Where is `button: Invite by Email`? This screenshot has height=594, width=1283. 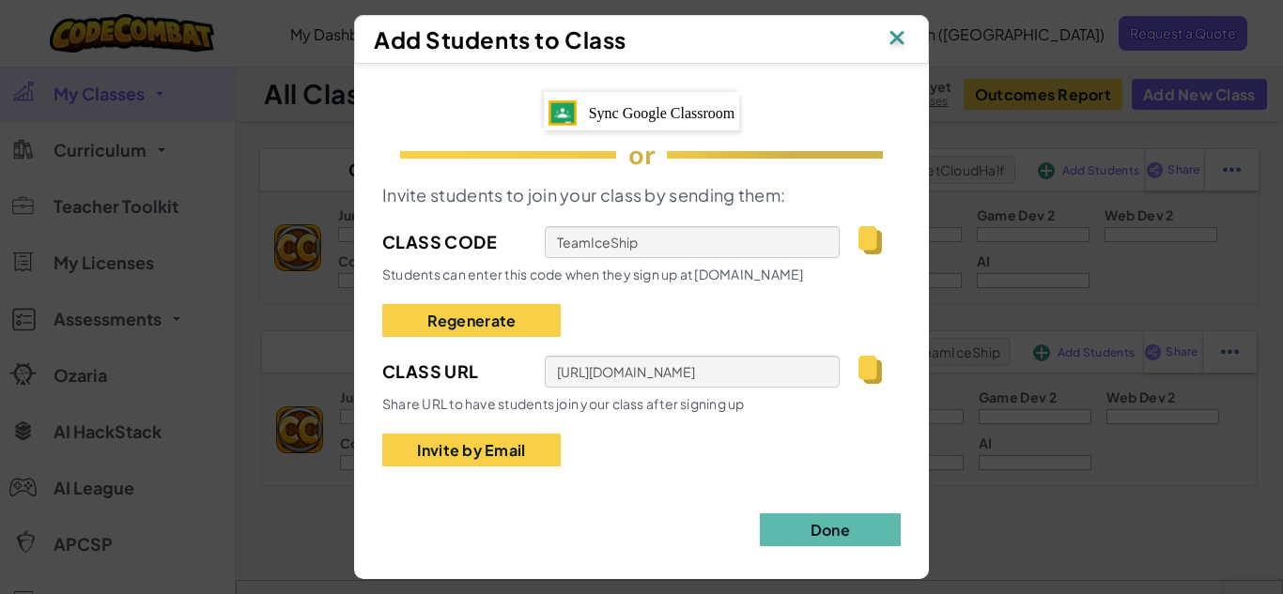 button: Invite by Email is located at coordinates (471, 450).